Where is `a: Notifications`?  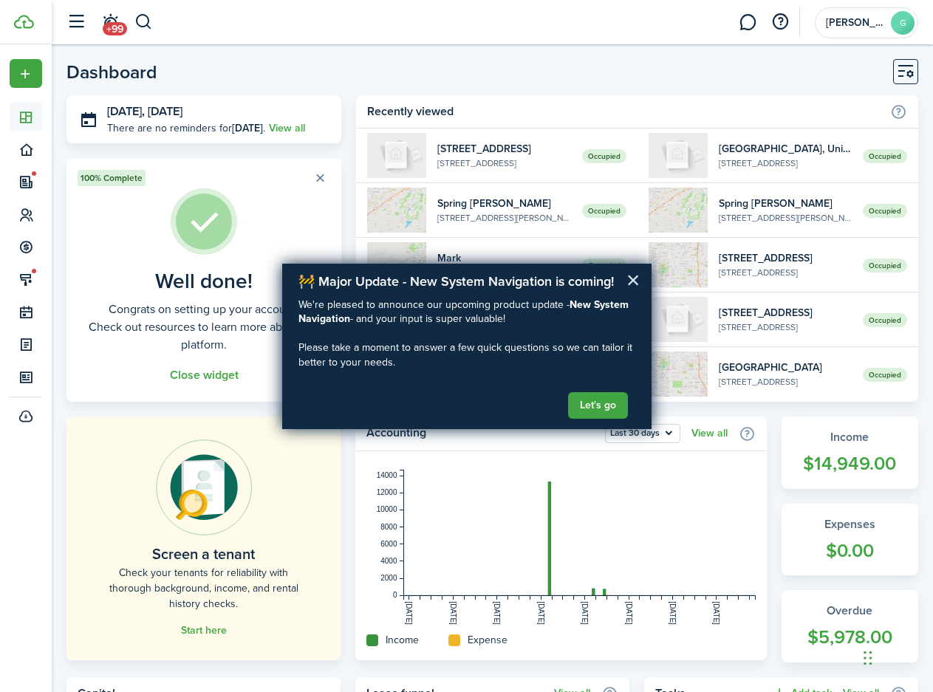
a: Notifications is located at coordinates (110, 22).